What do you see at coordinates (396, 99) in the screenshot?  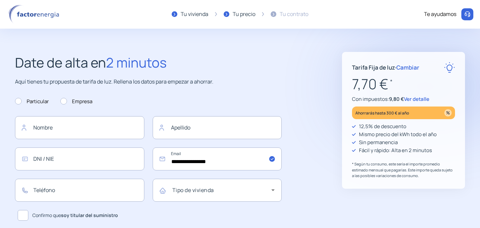 I see `span: 9,80 €` at bounding box center [396, 99].